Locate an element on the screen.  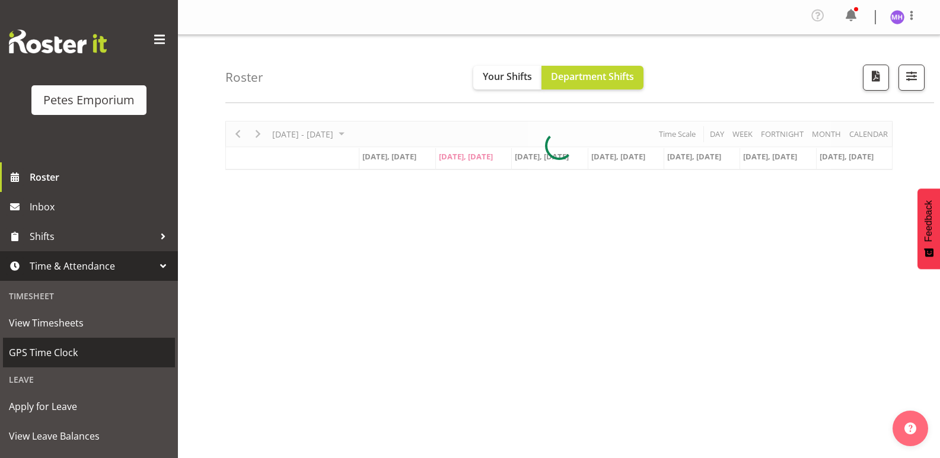
span: Department Shifts is located at coordinates (592, 76).